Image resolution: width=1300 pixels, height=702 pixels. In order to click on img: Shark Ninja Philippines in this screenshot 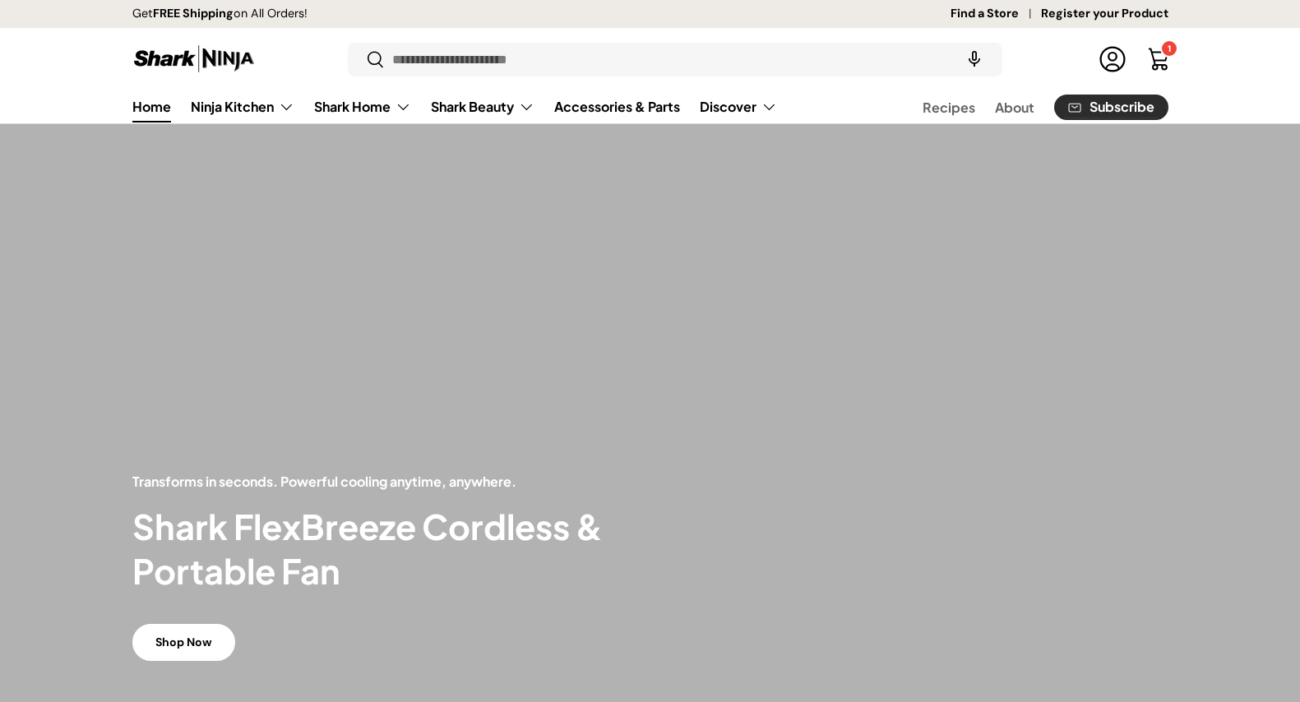, I will do `click(194, 58)`.